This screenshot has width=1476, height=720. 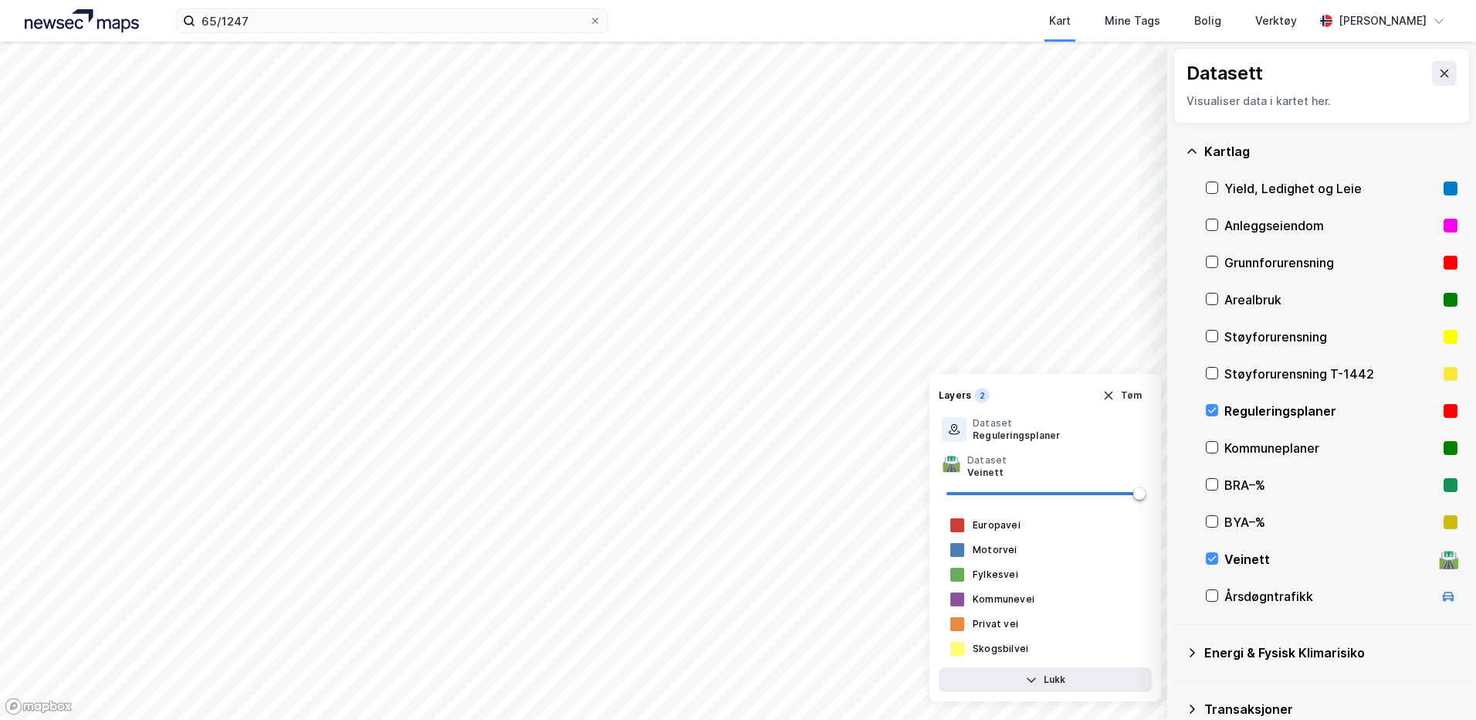 What do you see at coordinates (995, 624) in the screenshot?
I see `div: Privat vei` at bounding box center [995, 624].